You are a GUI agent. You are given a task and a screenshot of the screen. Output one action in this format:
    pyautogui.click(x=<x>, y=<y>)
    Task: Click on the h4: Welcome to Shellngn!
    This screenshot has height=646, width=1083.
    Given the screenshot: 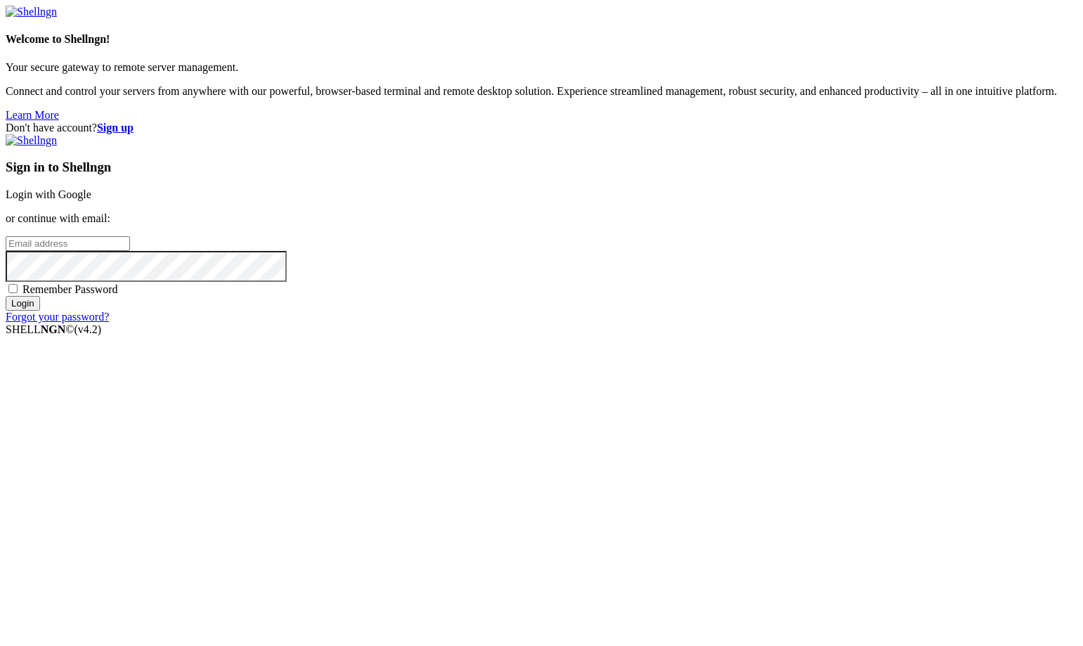 What is the action you would take?
    pyautogui.click(x=541, y=39)
    